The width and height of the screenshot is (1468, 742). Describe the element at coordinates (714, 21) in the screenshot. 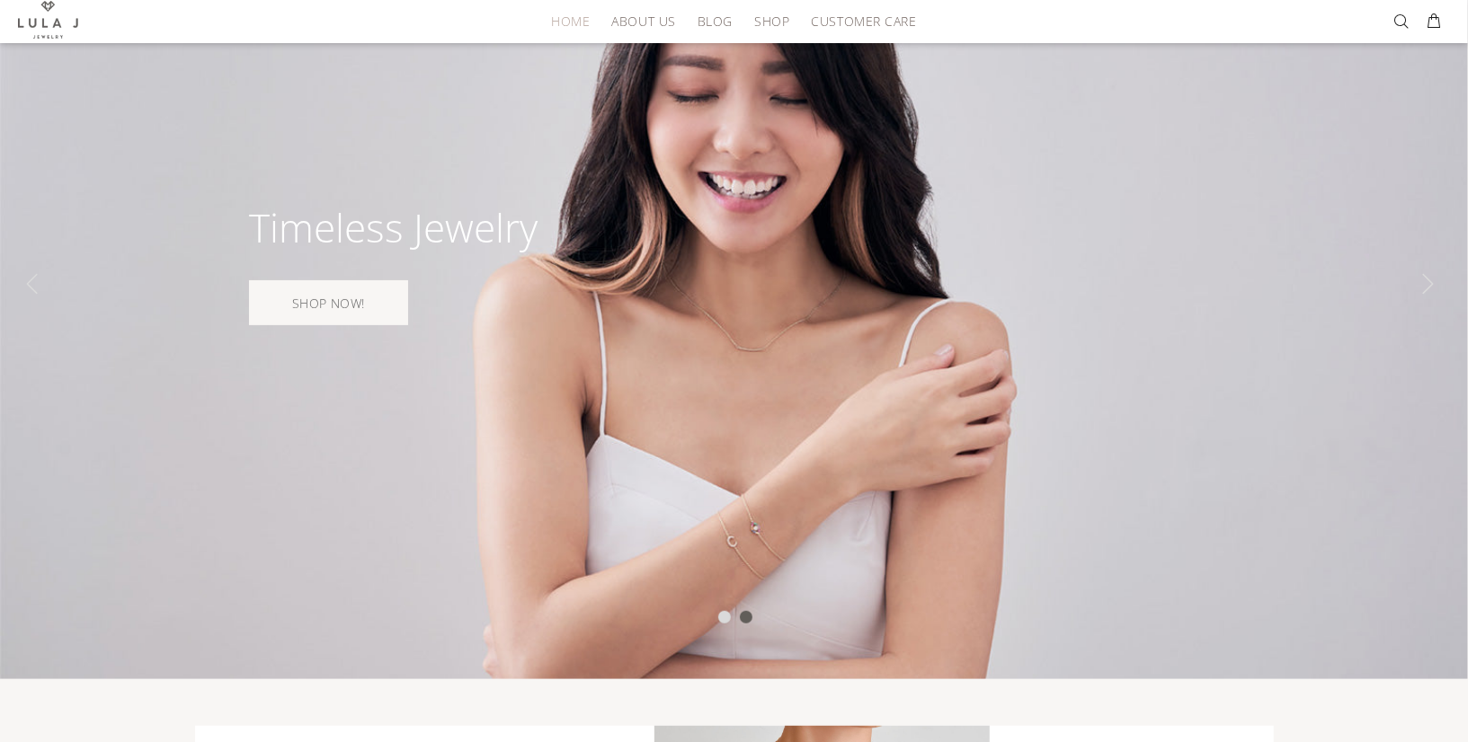

I see `span: Blog` at that location.